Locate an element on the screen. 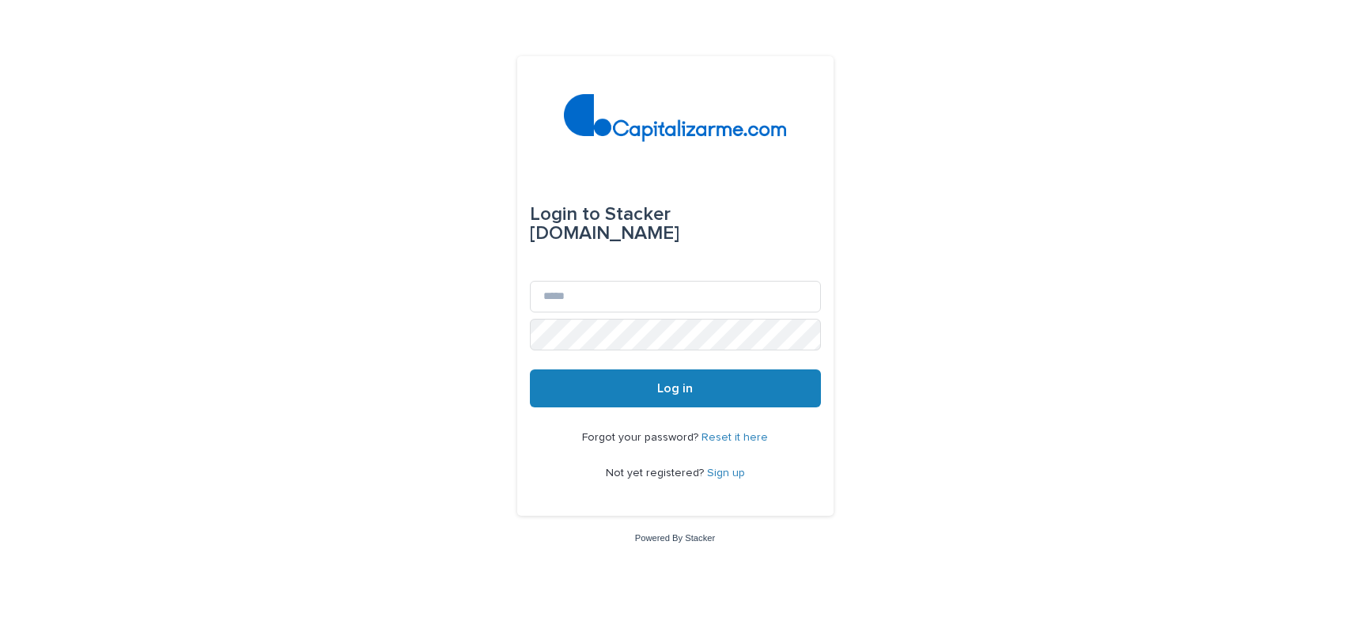 The width and height of the screenshot is (1350, 617). span: Forgot your password? is located at coordinates (642, 437).